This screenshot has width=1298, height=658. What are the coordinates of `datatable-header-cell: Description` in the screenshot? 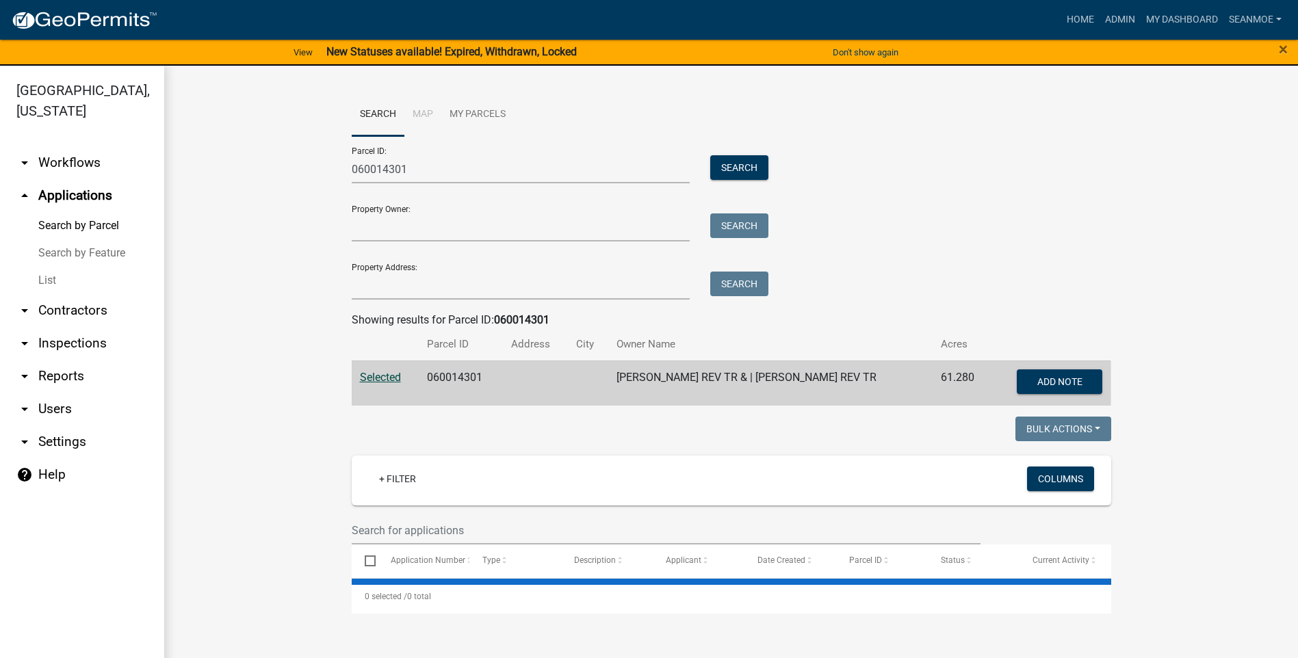 It's located at (607, 561).